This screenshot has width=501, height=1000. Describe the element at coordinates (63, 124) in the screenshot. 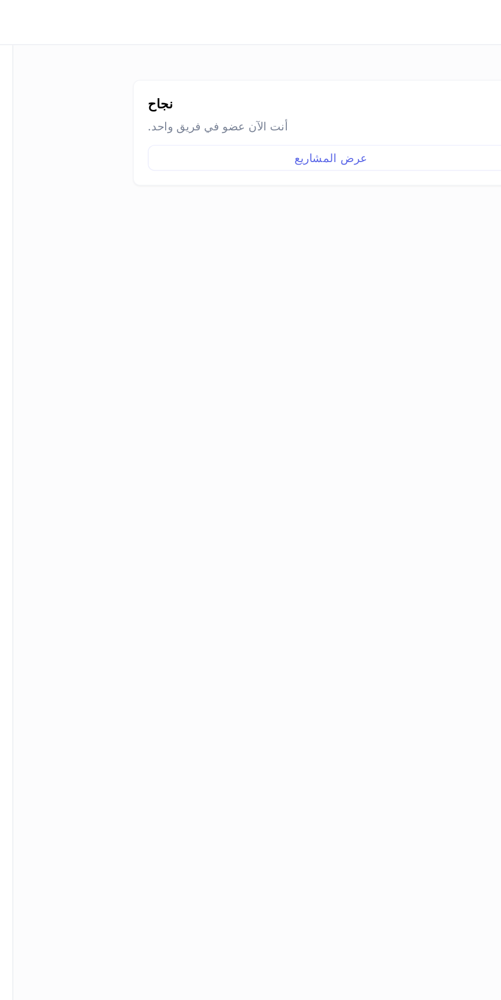

I see `a: الخطط` at that location.